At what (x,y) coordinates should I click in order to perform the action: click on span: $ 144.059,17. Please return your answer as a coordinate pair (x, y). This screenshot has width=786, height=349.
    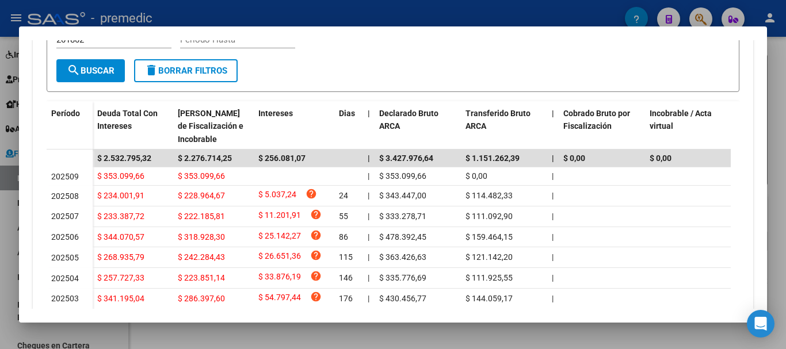
    Looking at the image, I should click on (489, 299).